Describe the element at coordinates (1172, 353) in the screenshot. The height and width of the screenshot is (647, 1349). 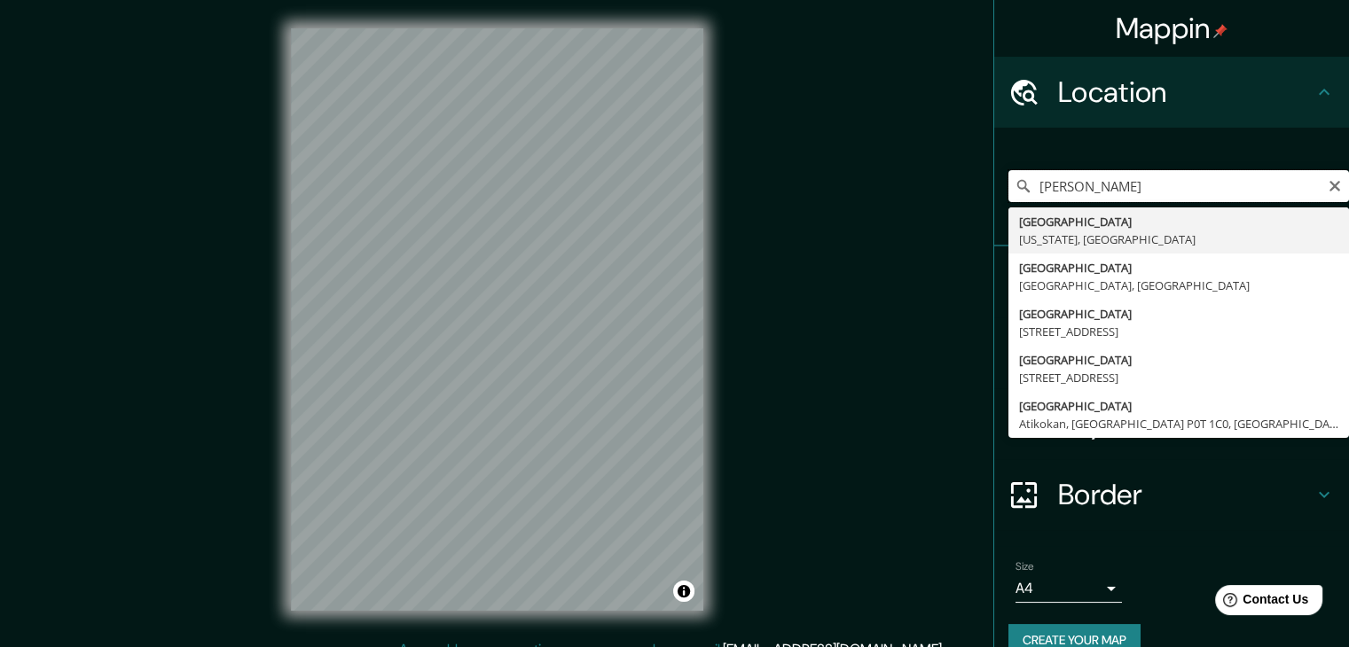
I see `div: Style` at that location.